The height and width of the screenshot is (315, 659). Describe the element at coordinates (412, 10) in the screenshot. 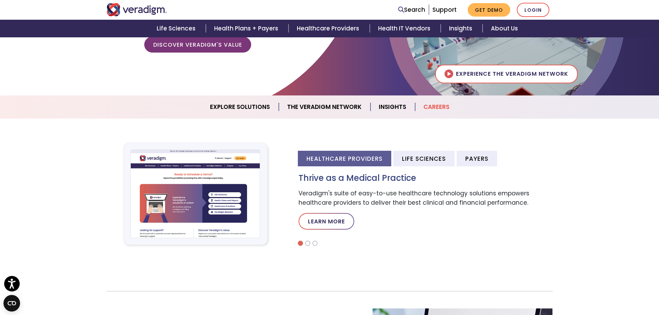

I see `a: Search` at that location.